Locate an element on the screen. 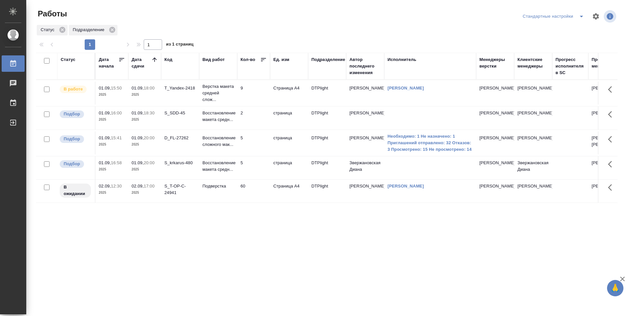 This screenshot has height=316, width=630. td: 2 is located at coordinates (254, 118).